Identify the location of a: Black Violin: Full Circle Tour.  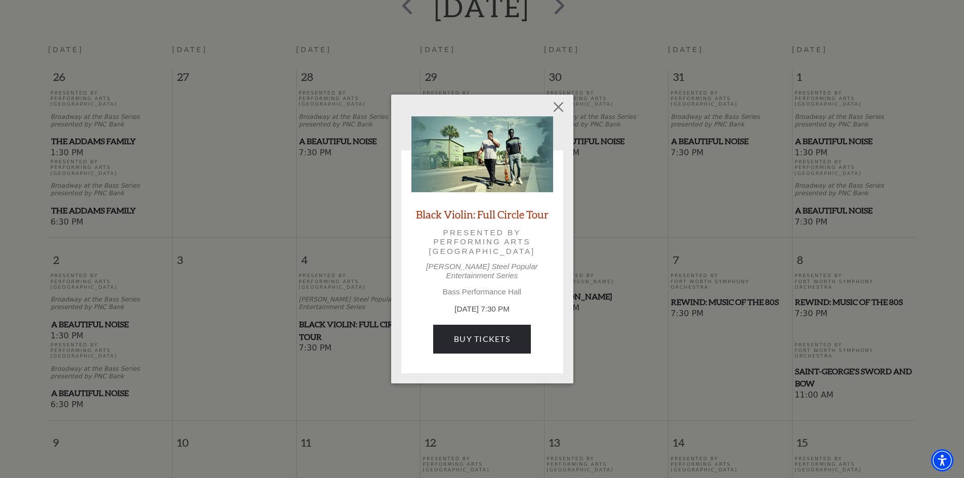
(482, 214).